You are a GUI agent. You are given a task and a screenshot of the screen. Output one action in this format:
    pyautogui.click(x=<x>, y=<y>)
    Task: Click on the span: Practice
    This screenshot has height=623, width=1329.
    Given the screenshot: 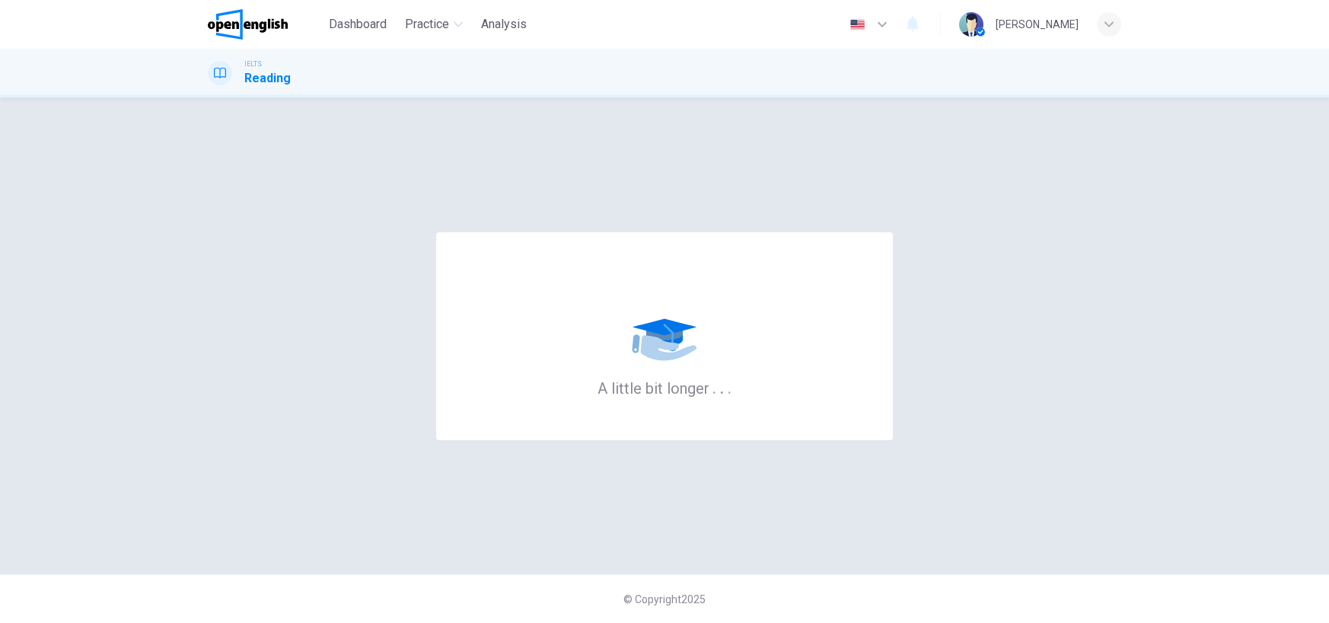 What is the action you would take?
    pyautogui.click(x=427, y=24)
    